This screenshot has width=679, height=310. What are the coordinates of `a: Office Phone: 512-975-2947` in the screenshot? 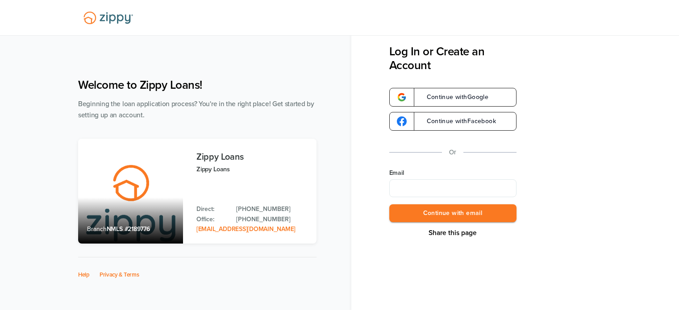 It's located at (272, 220).